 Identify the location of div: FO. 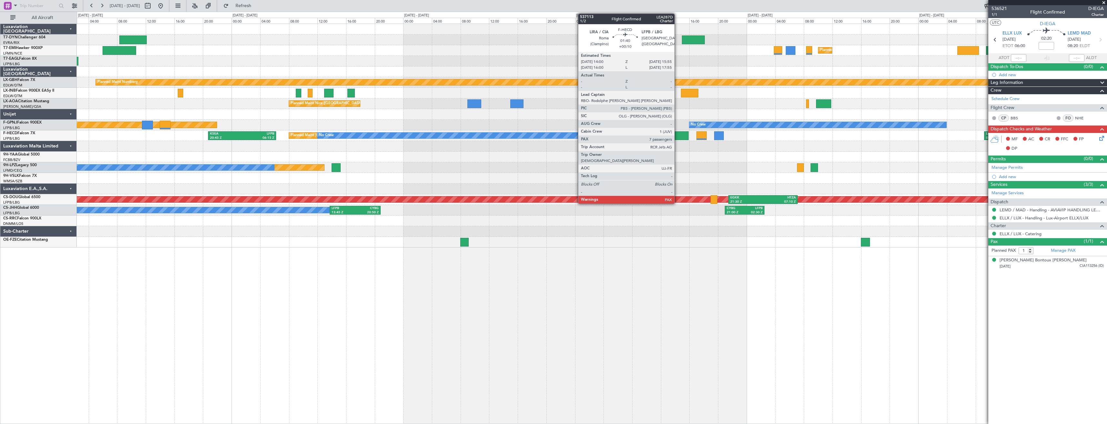
(1068, 118).